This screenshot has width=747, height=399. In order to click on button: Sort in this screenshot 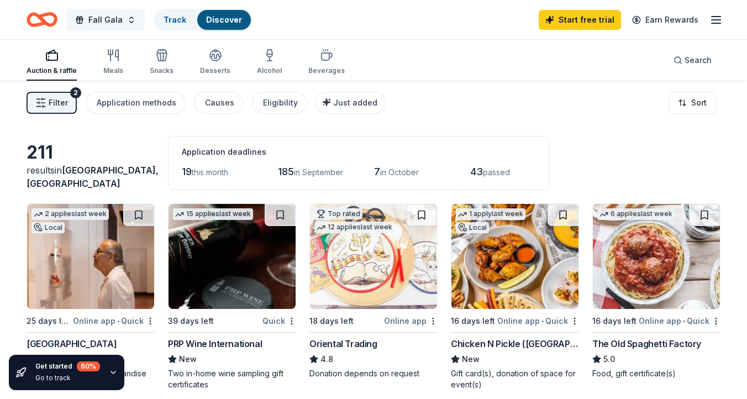, I will do `click(692, 103)`.